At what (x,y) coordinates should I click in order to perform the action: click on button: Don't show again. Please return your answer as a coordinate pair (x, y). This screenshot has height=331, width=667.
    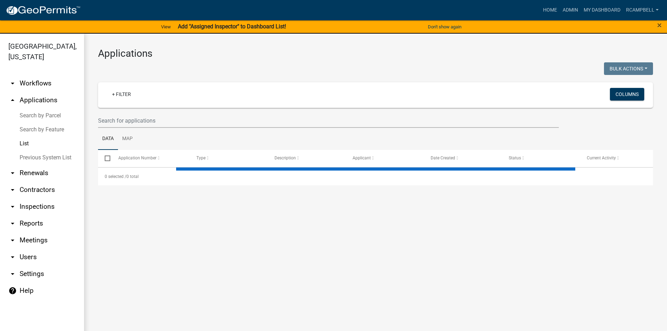
    Looking at the image, I should click on (445, 27).